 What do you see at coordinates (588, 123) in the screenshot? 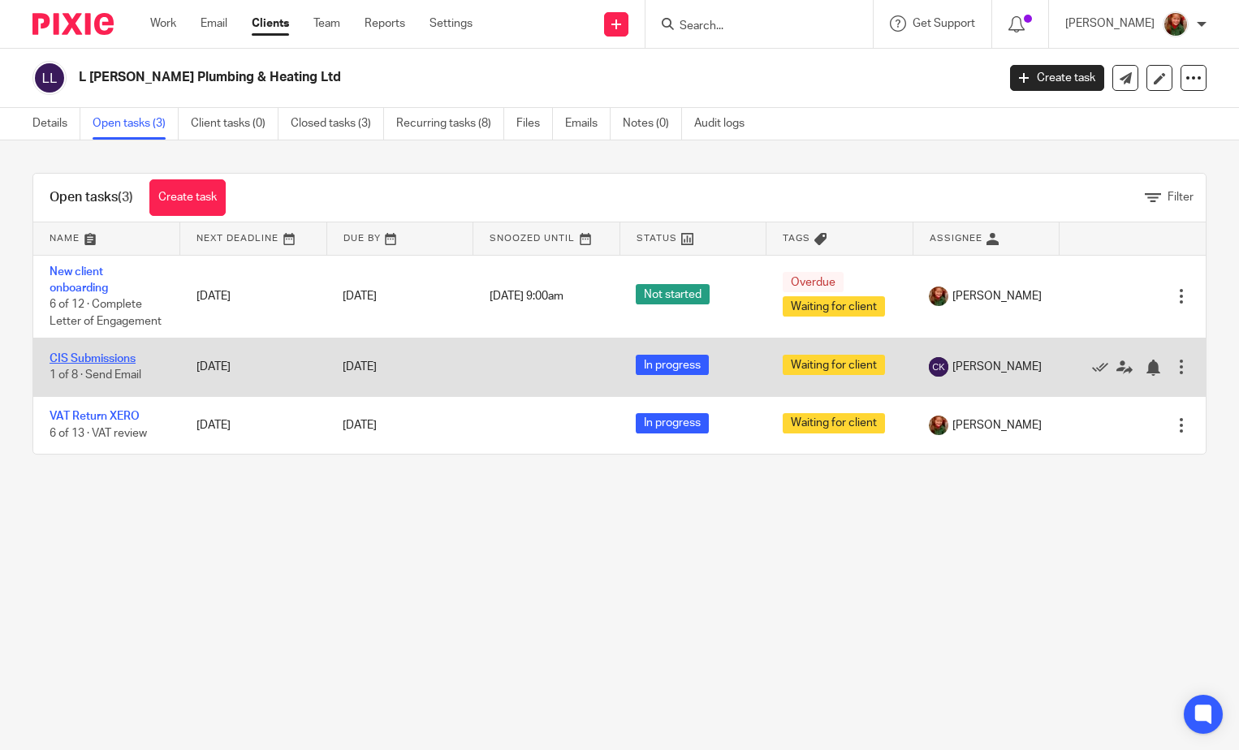
I see `a: Emails` at bounding box center [588, 123].